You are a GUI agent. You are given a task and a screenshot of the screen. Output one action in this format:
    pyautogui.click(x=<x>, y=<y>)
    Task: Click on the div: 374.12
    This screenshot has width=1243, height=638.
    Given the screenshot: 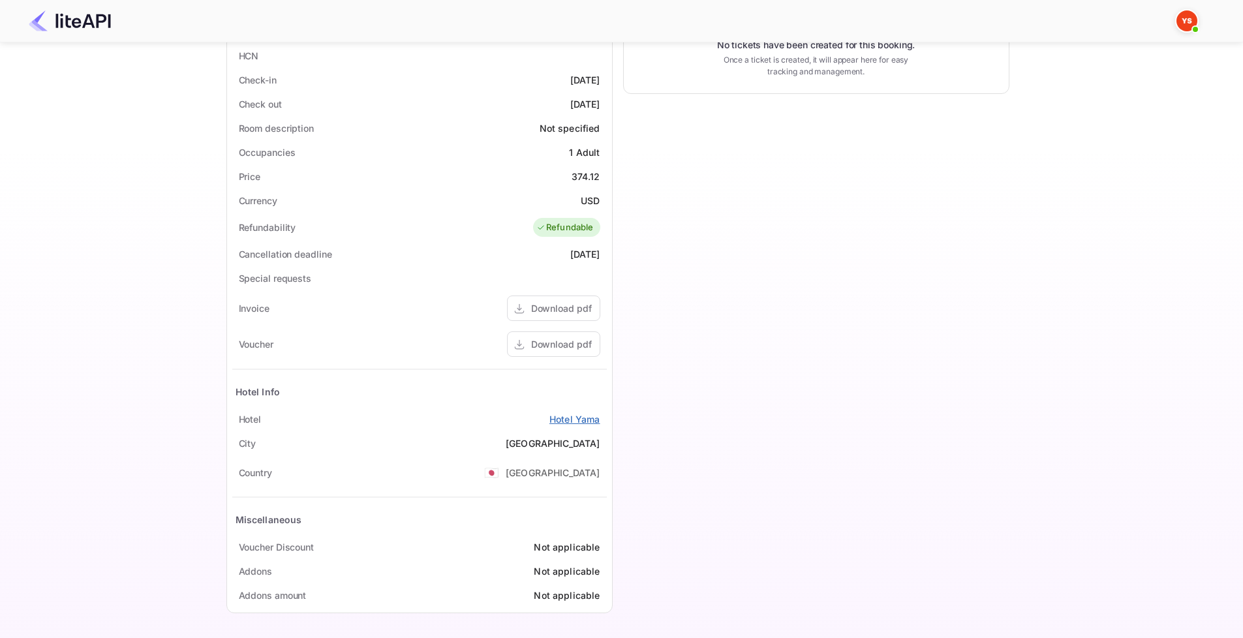 What is the action you would take?
    pyautogui.click(x=586, y=176)
    